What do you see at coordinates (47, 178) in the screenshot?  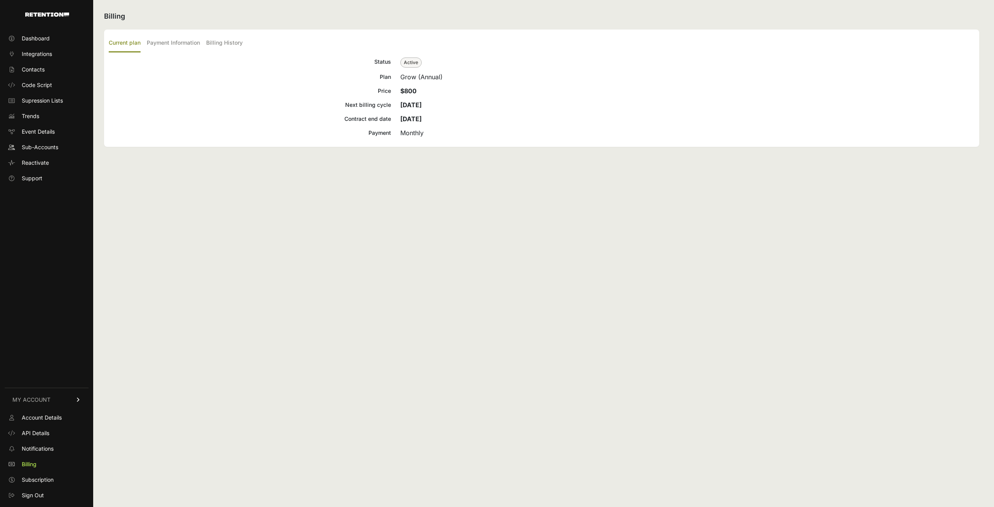 I see `a: Support` at bounding box center [47, 178].